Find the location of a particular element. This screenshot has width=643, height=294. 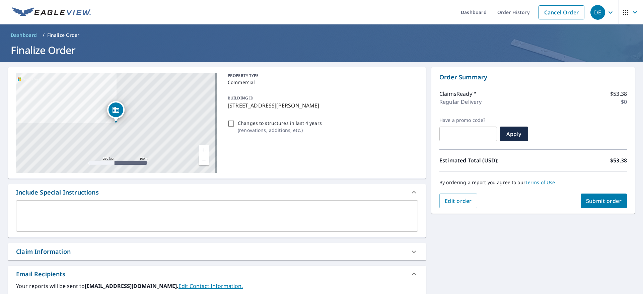

p: Estimated Total (USD): is located at coordinates (486, 160).